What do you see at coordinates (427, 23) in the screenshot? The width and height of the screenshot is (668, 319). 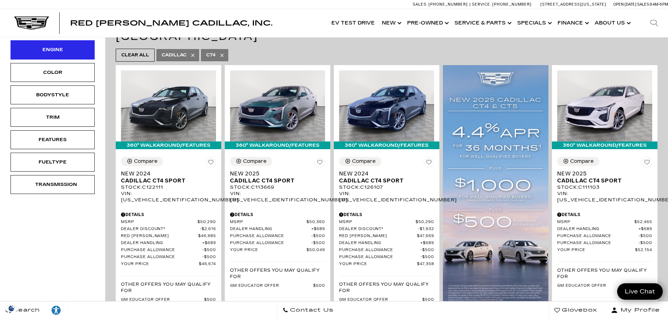 I see `a: Pre-Owned` at bounding box center [427, 23].